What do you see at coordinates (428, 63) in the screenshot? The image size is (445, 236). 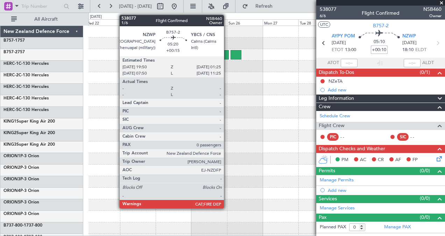 I see `span: ALDT` at bounding box center [428, 63].